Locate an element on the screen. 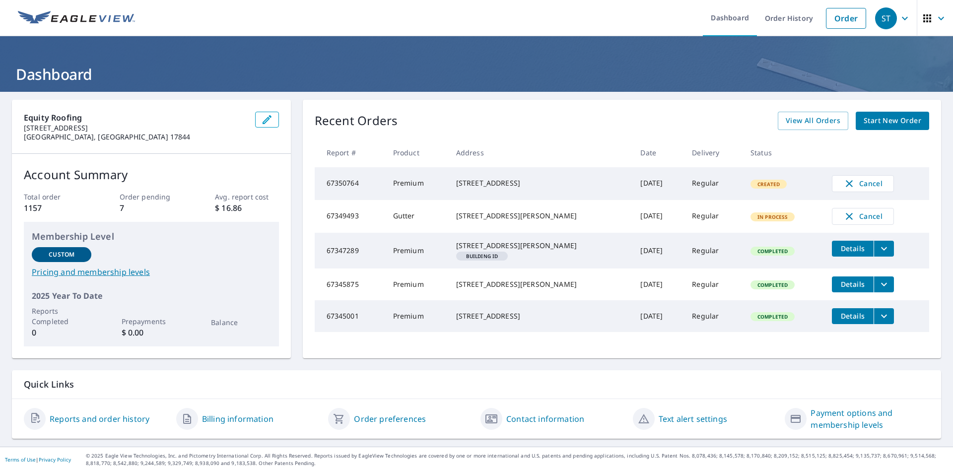 The height and width of the screenshot is (469, 953). p: 7 is located at coordinates (151, 208).